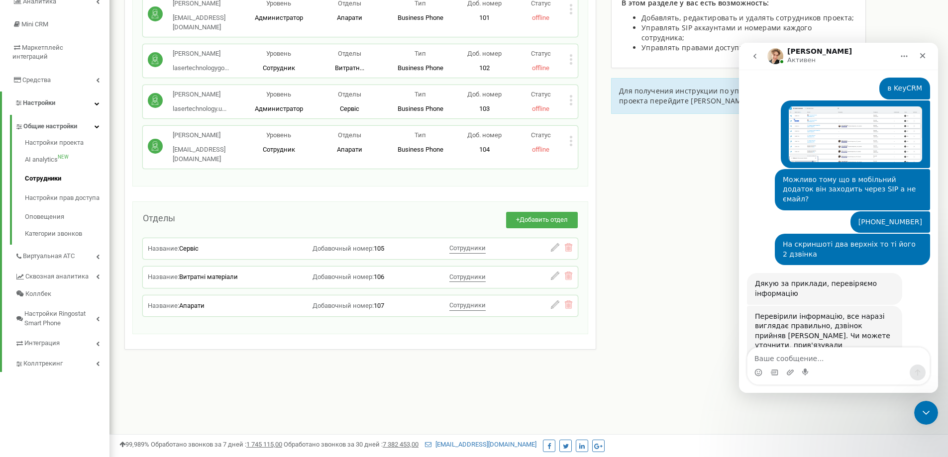 The width and height of the screenshot is (948, 457). Describe the element at coordinates (748, 17) in the screenshot. I see `span: Добавлять, редактировать и удалять сотрудников проекта;` at that location.